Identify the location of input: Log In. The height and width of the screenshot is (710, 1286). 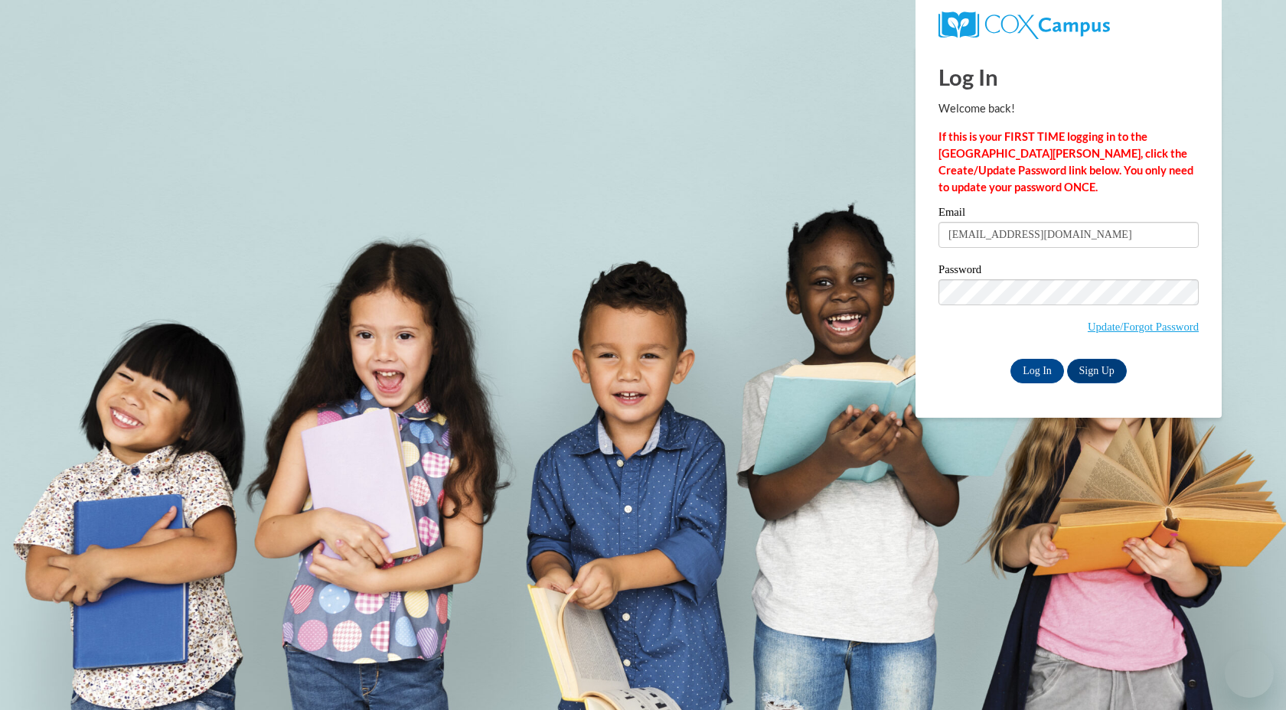
(1037, 371).